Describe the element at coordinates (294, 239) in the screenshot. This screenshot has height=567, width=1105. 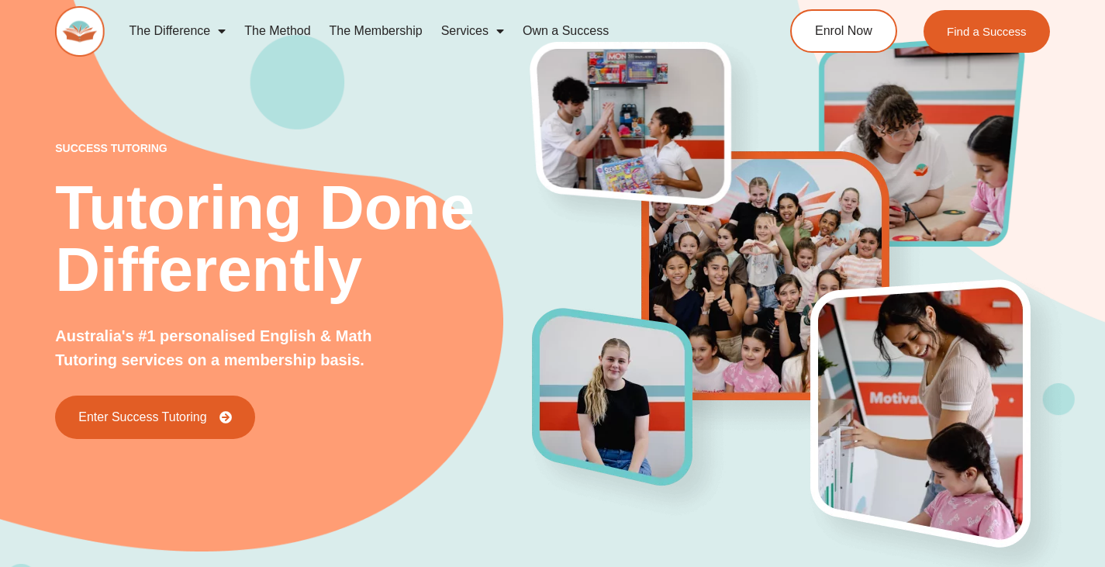
I see `h2: Tutoring Done Differently` at that location.